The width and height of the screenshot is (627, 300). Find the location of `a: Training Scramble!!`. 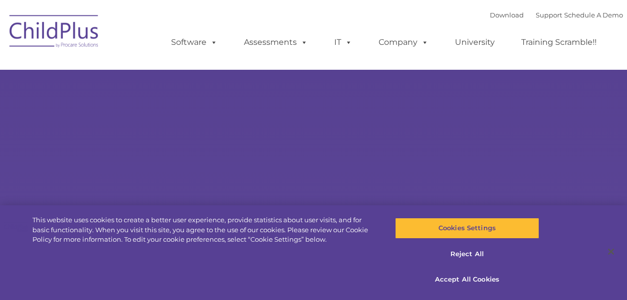

a: Training Scramble!! is located at coordinates (559, 42).